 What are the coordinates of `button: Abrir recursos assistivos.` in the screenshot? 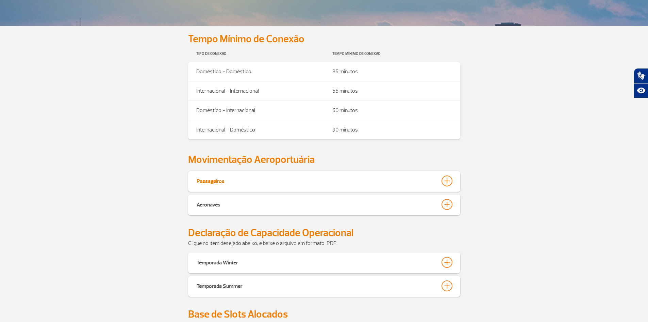 It's located at (641, 91).